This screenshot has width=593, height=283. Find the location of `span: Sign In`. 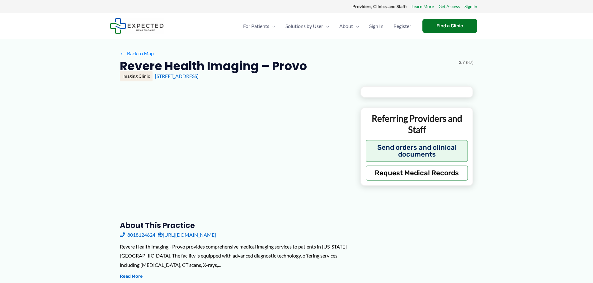

span: Sign In is located at coordinates (376, 26).